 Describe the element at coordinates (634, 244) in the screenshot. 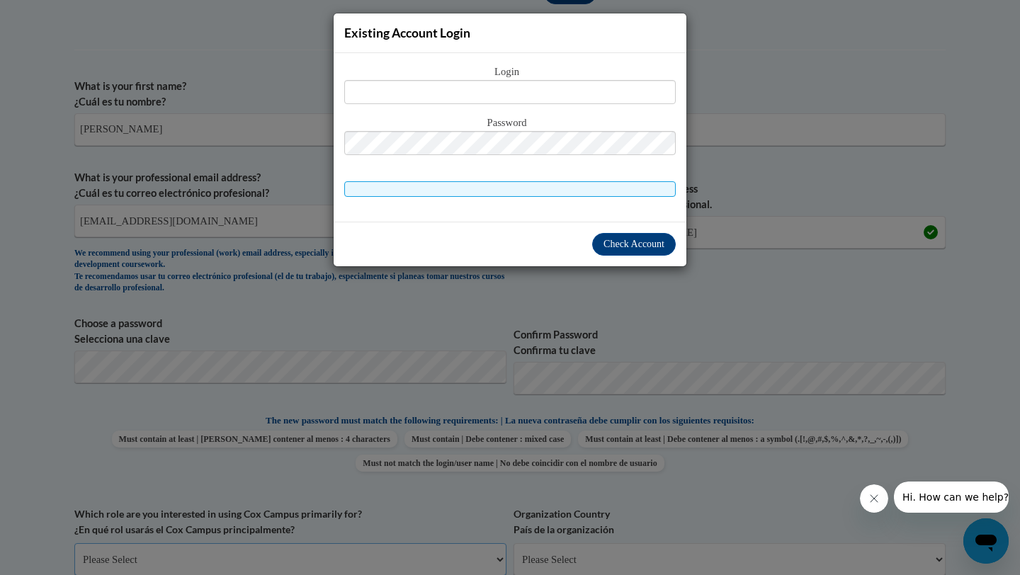

I see `span: Check Account` at that location.